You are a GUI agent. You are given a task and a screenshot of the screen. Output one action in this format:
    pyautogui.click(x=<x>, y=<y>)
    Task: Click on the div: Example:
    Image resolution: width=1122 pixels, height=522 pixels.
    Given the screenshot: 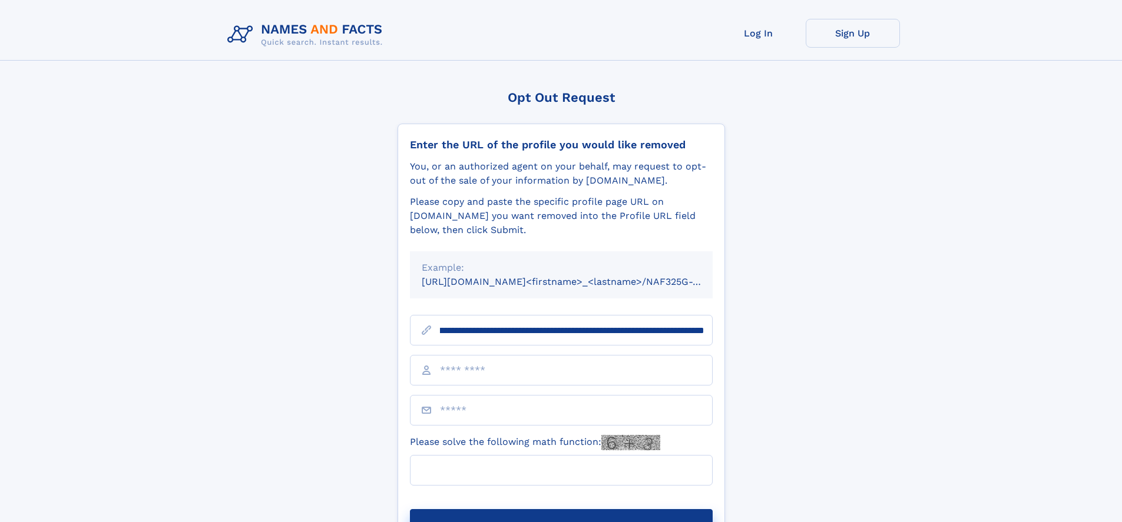 What is the action you would take?
    pyautogui.click(x=561, y=268)
    